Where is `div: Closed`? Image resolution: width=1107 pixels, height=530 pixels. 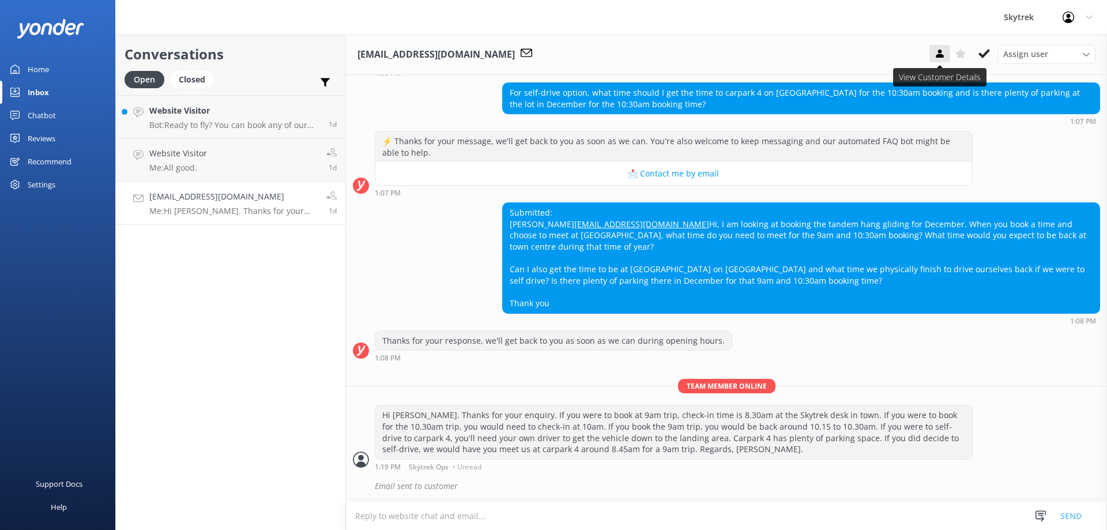
div: Closed is located at coordinates (192, 80).